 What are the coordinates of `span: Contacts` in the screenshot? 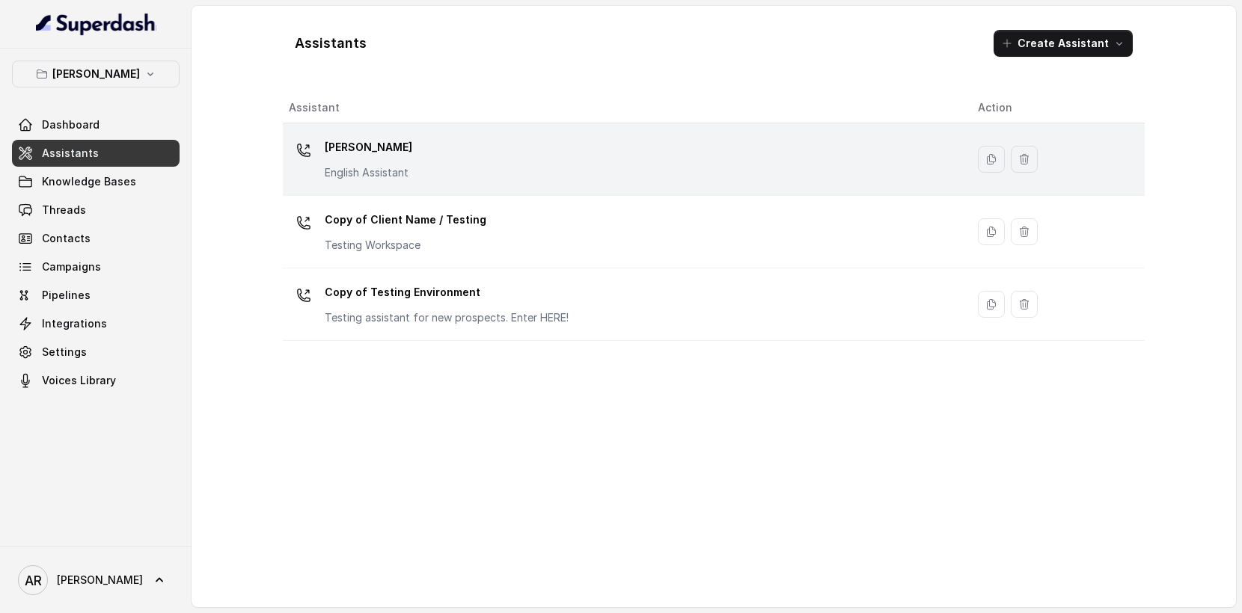 It's located at (66, 239).